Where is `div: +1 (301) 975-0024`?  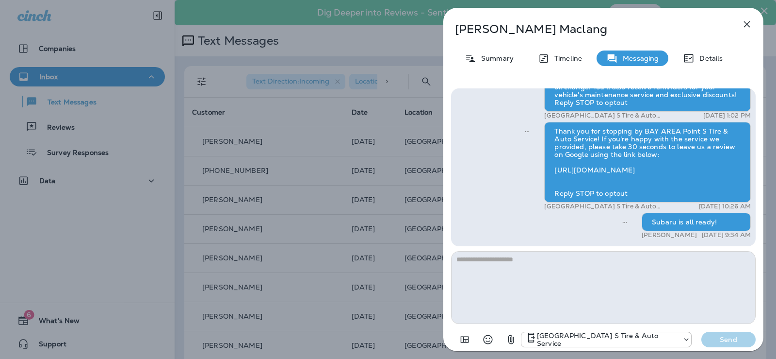
div: +1 (301) 975-0024 is located at coordinates (607, 339).